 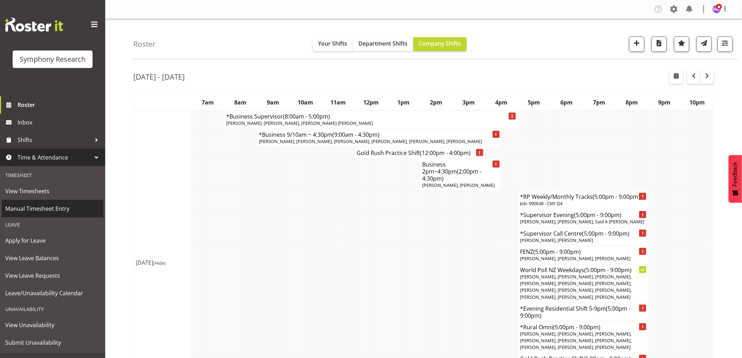 I want to click on button: Filter Shifts, so click(x=725, y=44).